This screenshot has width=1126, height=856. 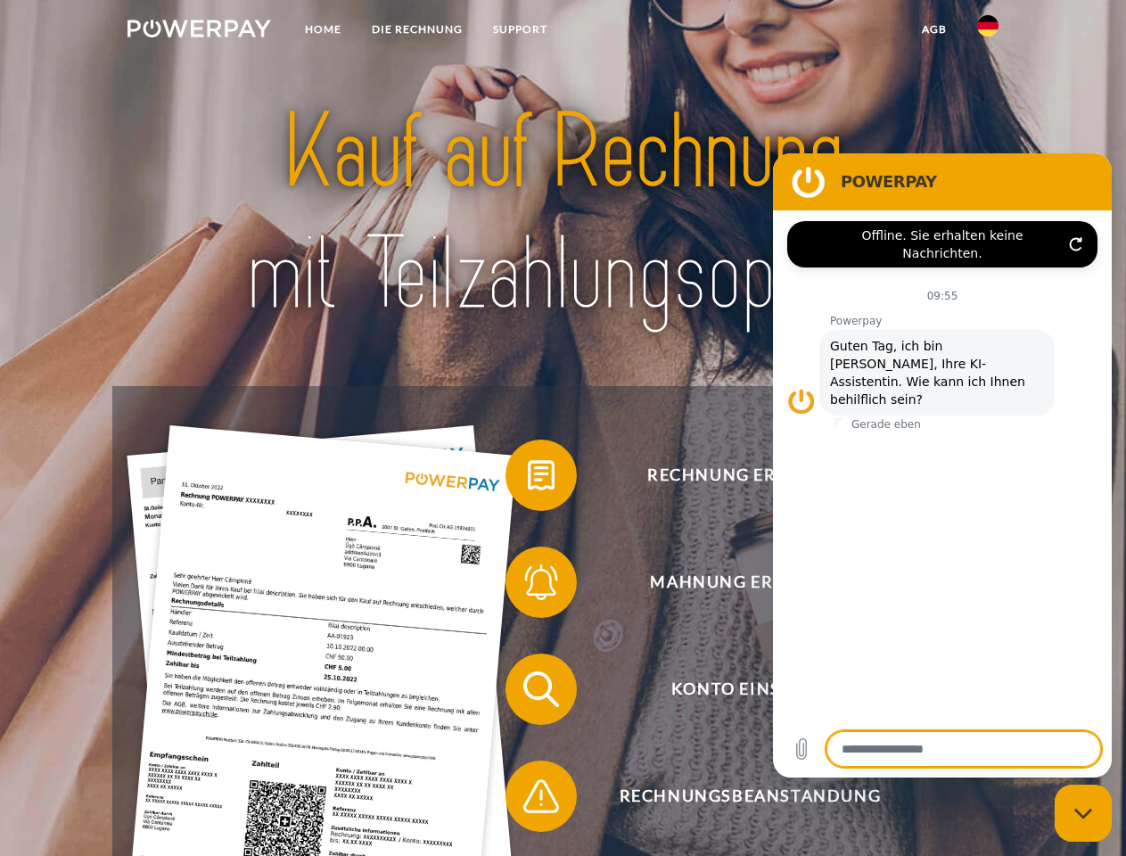 What do you see at coordinates (563, 213) in the screenshot?
I see `img: title-powerpay_de.svg` at bounding box center [563, 213].